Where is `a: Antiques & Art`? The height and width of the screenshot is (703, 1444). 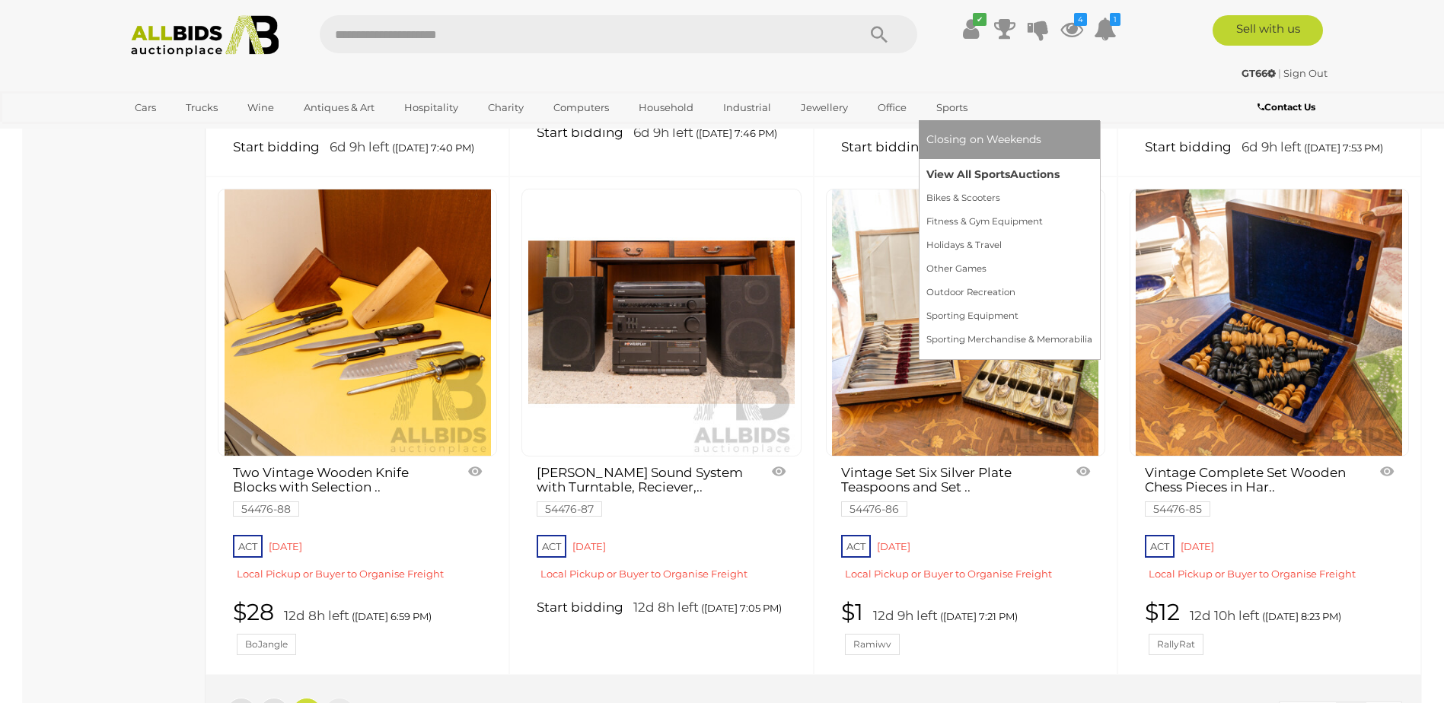 a: Antiques & Art is located at coordinates (339, 107).